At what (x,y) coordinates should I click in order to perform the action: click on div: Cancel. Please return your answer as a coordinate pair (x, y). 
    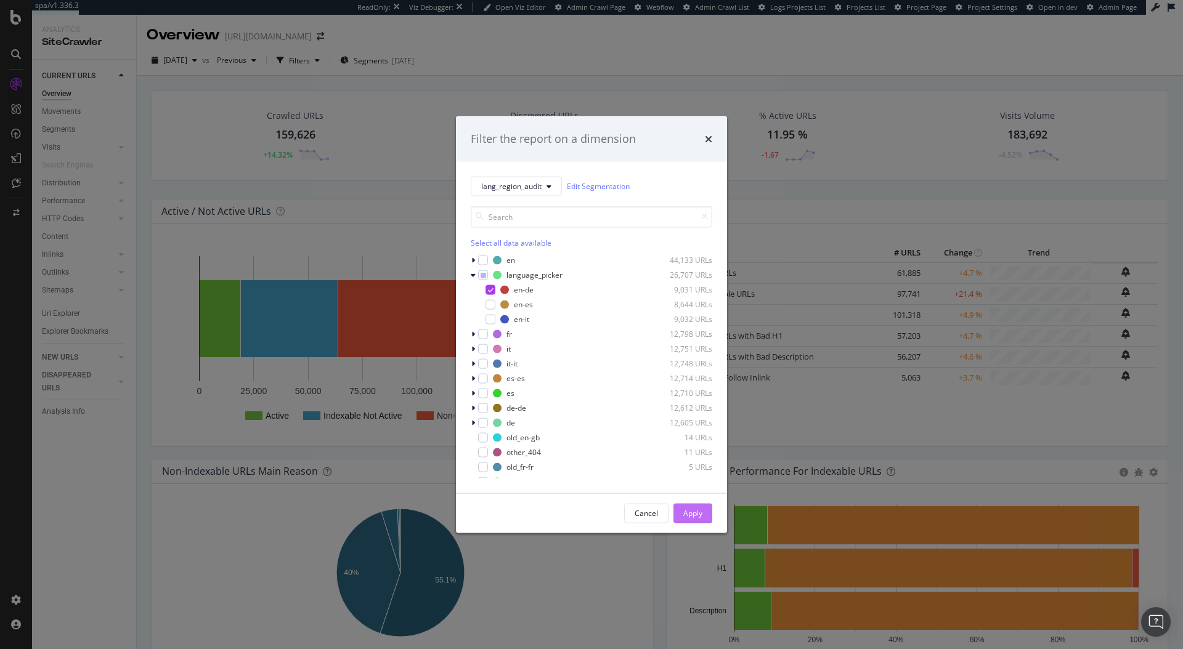
    Looking at the image, I should click on (646, 513).